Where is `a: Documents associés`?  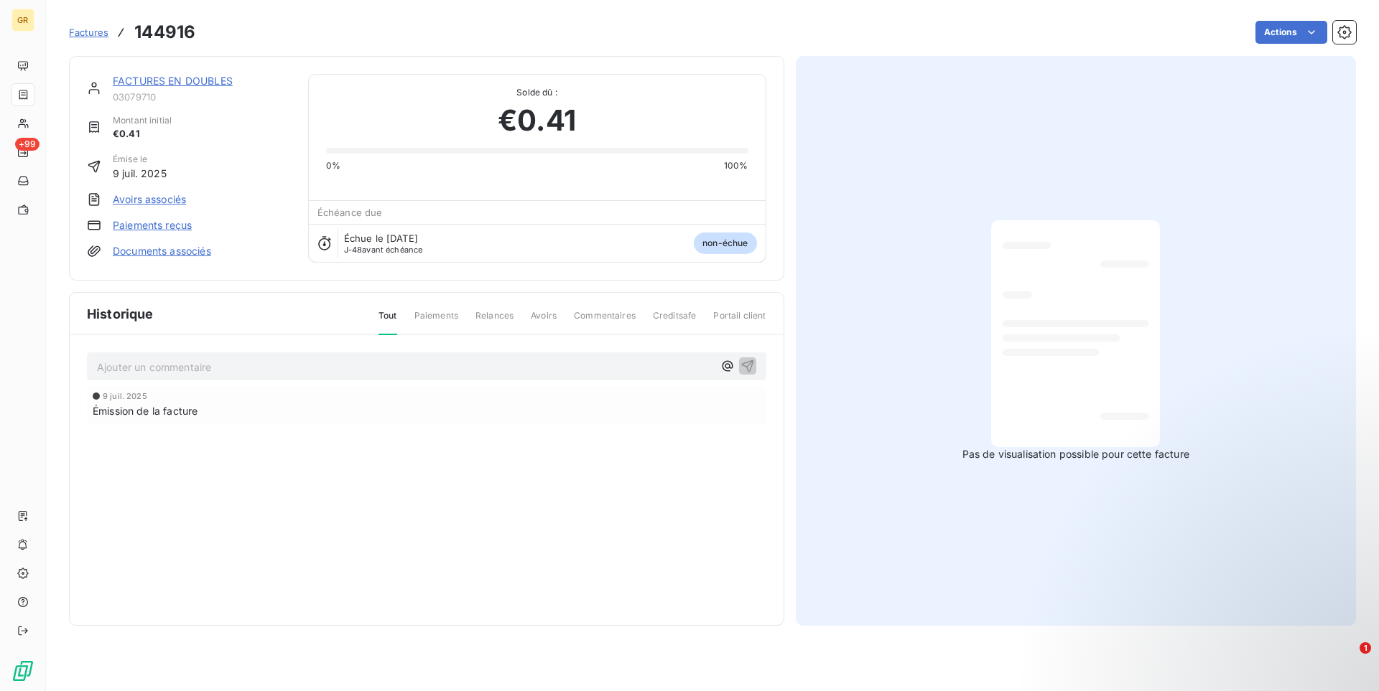
a: Documents associés is located at coordinates (162, 251).